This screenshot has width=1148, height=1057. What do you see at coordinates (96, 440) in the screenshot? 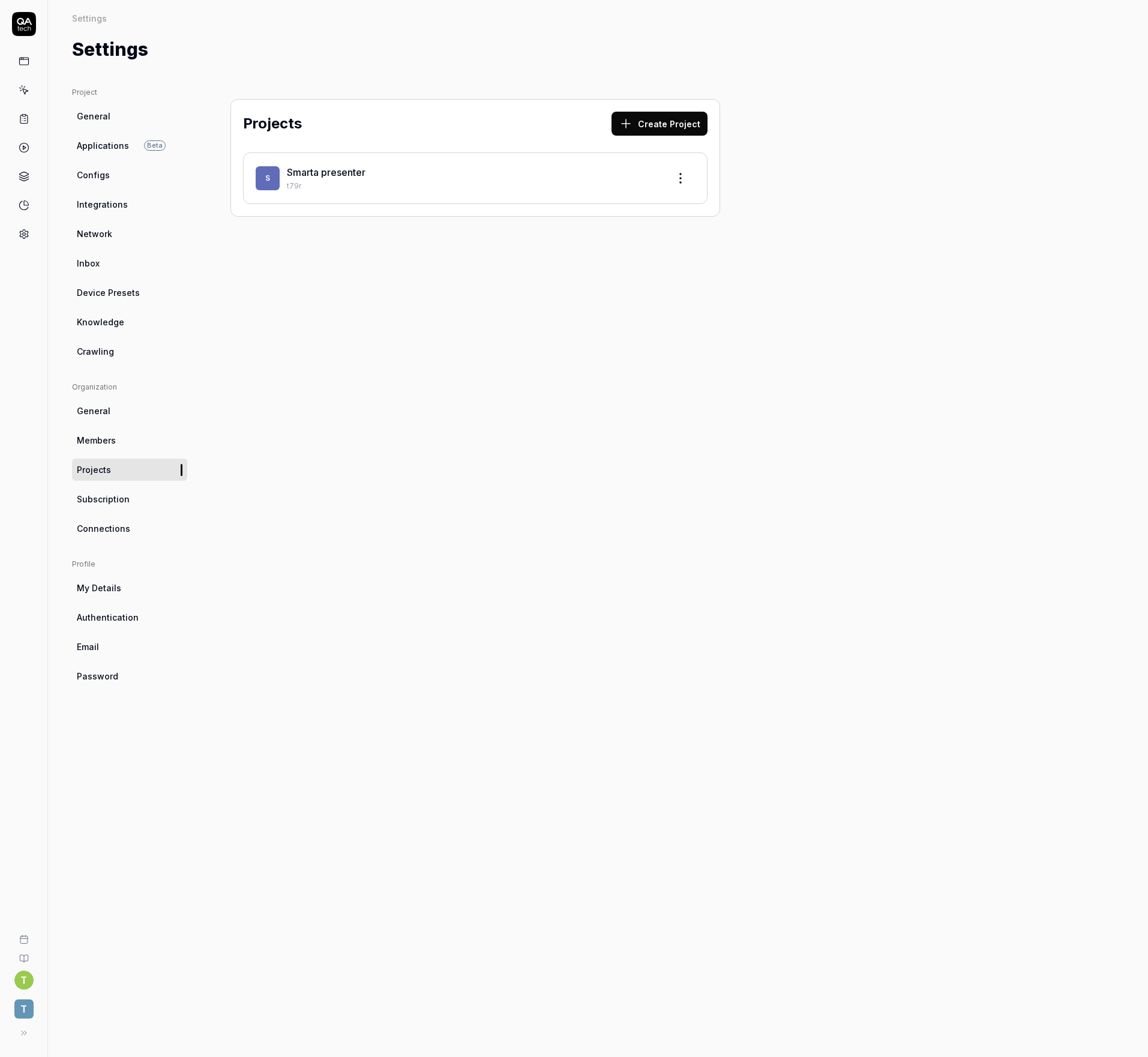
I see `span: Members` at bounding box center [96, 440].